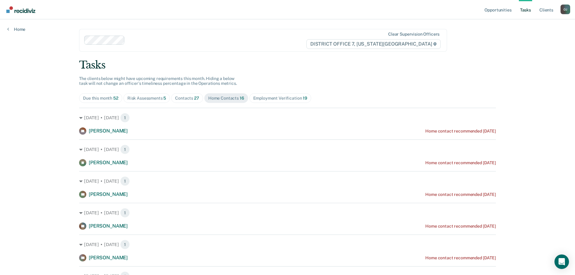 The height and width of the screenshot is (275, 575). What do you see at coordinates (158, 81) in the screenshot?
I see `span: The clients below might have upcoming requirements this month. Hiding a below task will not chang...` at bounding box center [158, 81].